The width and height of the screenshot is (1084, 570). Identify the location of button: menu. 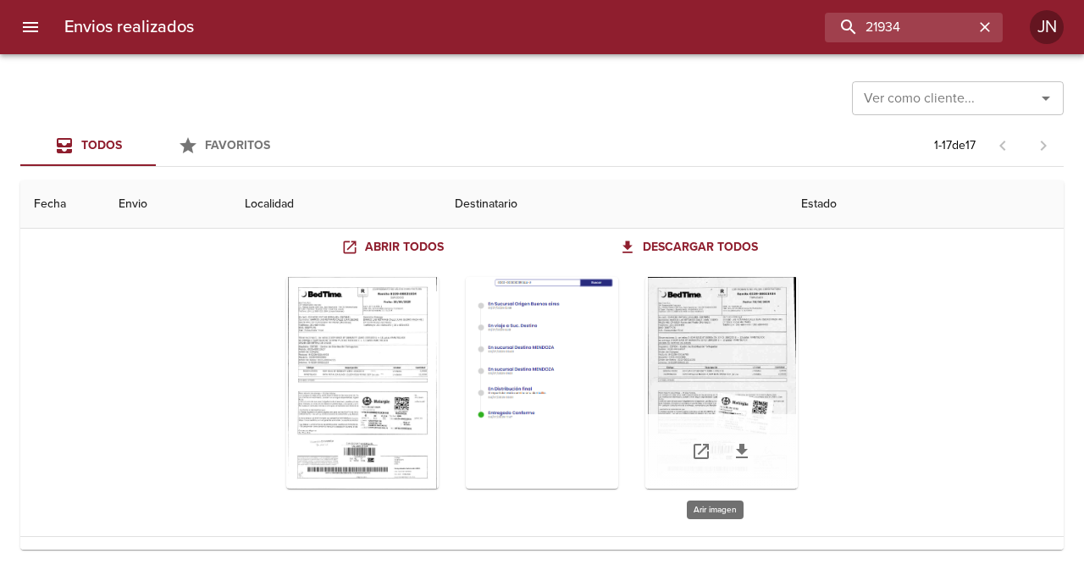
(30, 27).